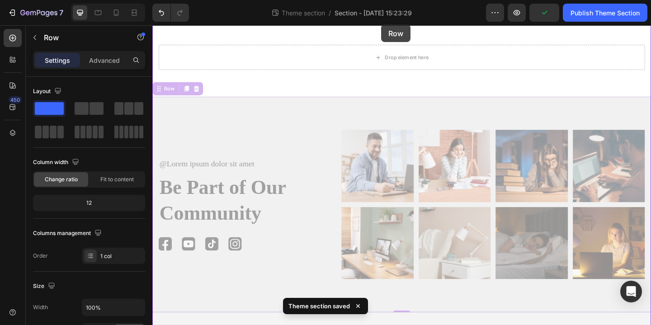 Image resolution: width=651 pixels, height=325 pixels. I want to click on div: Layout, so click(48, 91).